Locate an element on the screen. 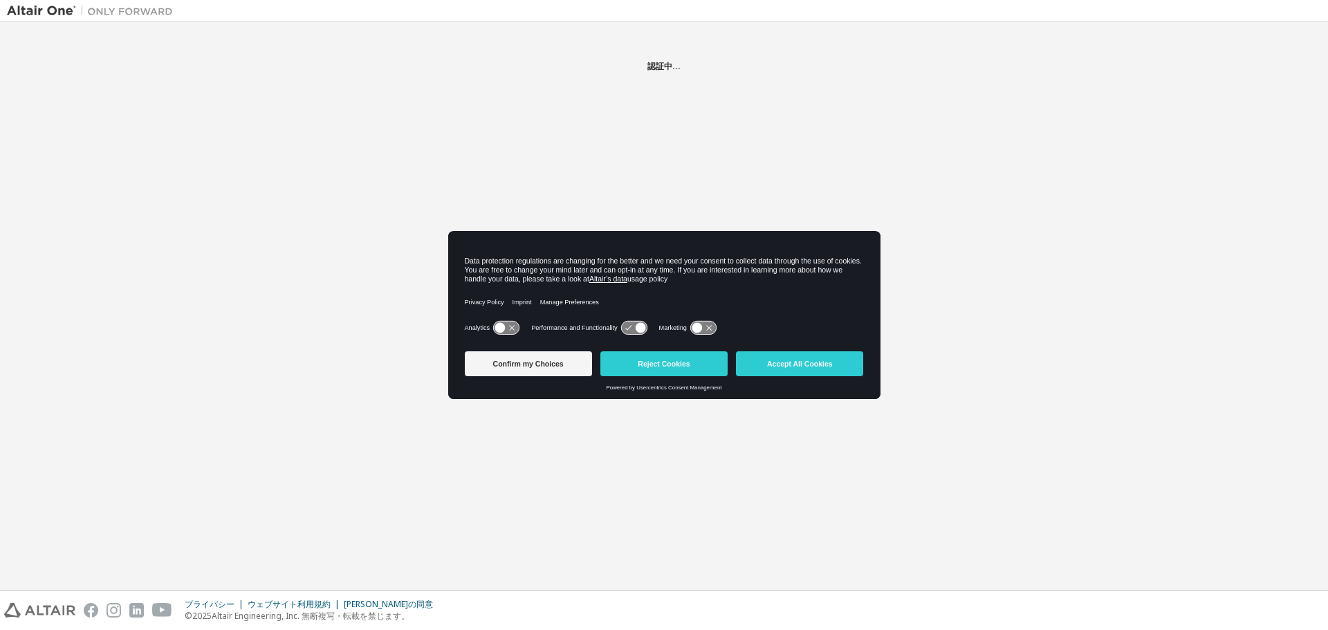 This screenshot has width=1328, height=630. img: instagram.svg is located at coordinates (113, 610).